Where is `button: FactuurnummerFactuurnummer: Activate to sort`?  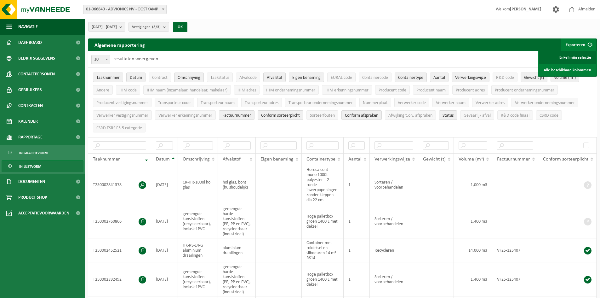
button: FactuurnummerFactuurnummer: Activate to sort is located at coordinates (236, 115).